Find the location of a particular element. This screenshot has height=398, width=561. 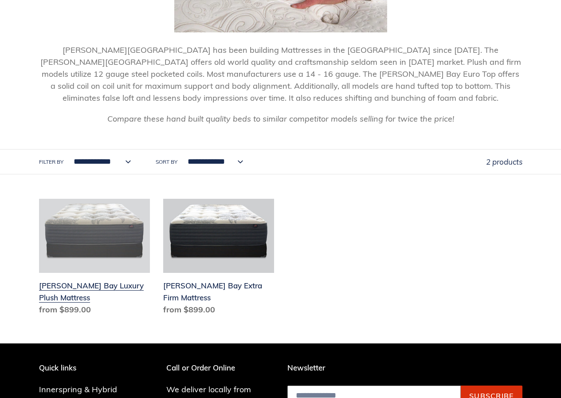

label: Filter by is located at coordinates (51, 162).